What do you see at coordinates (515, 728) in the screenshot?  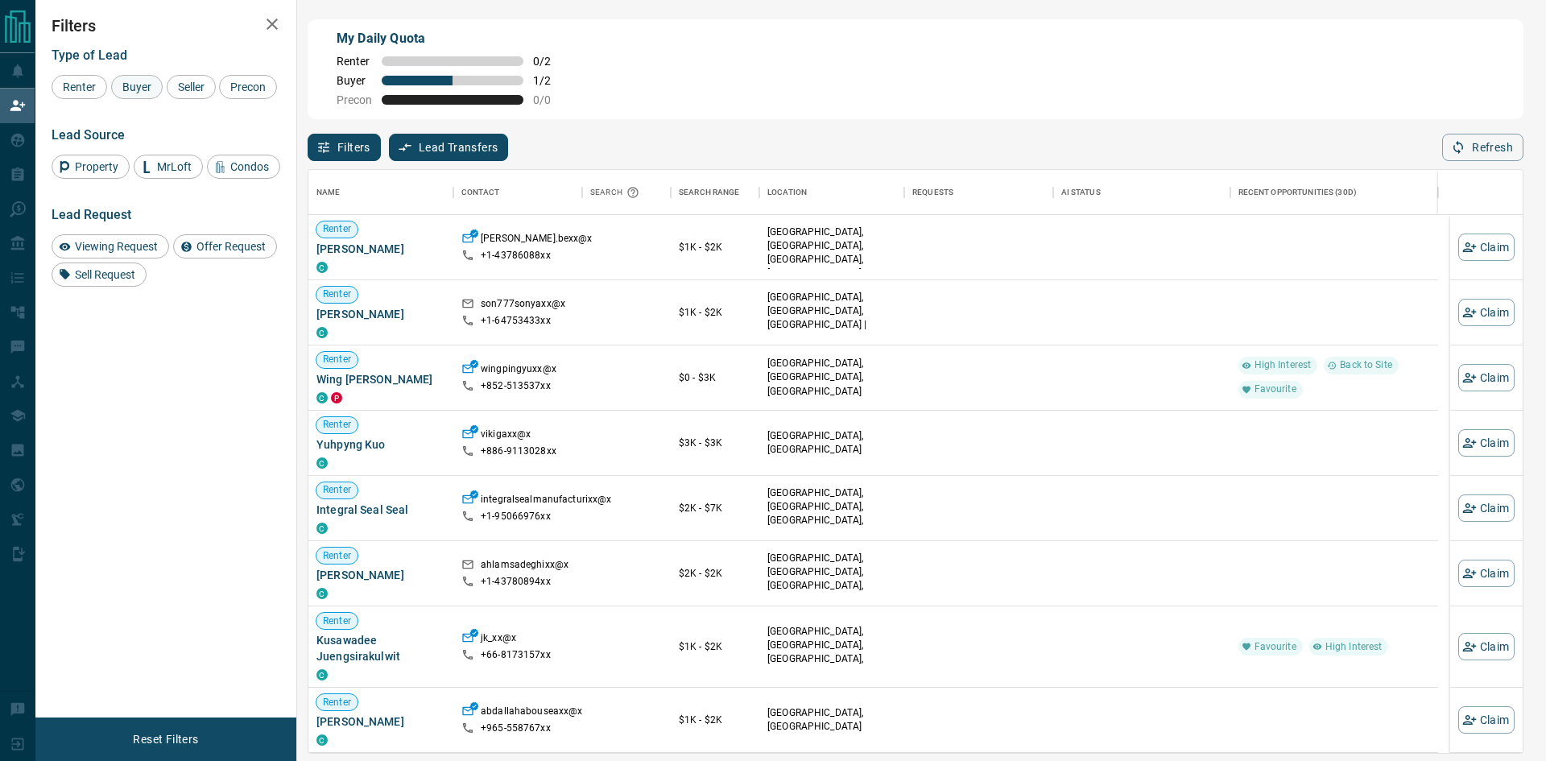 I see `p: +965- 558767xx` at bounding box center [515, 728].